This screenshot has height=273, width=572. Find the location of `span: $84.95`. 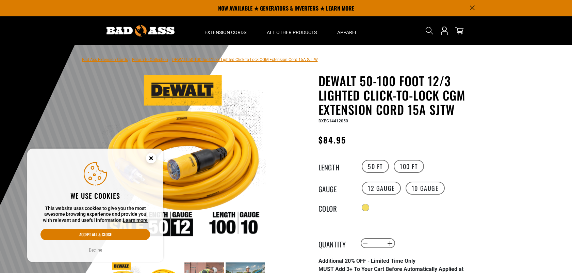

span: $84.95 is located at coordinates (332, 140).